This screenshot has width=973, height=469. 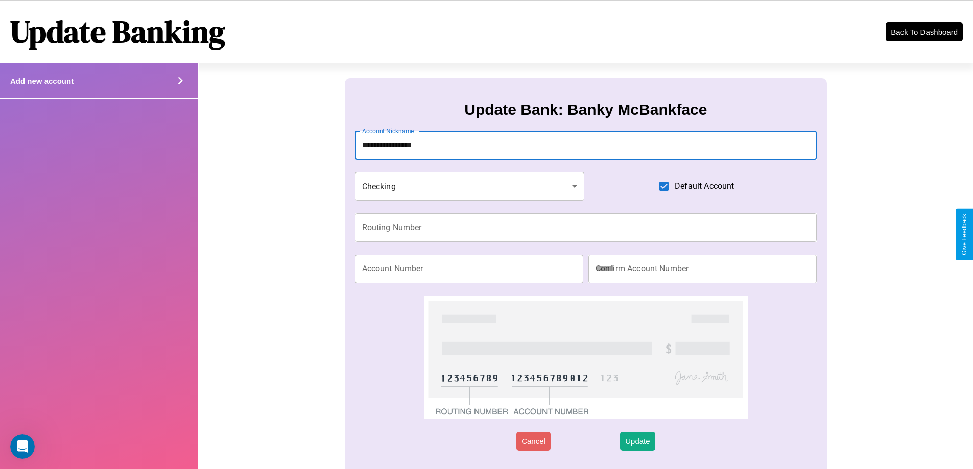 What do you see at coordinates (585, 110) in the screenshot?
I see `h3: Update Bank: Banky McBankface` at bounding box center [585, 110].